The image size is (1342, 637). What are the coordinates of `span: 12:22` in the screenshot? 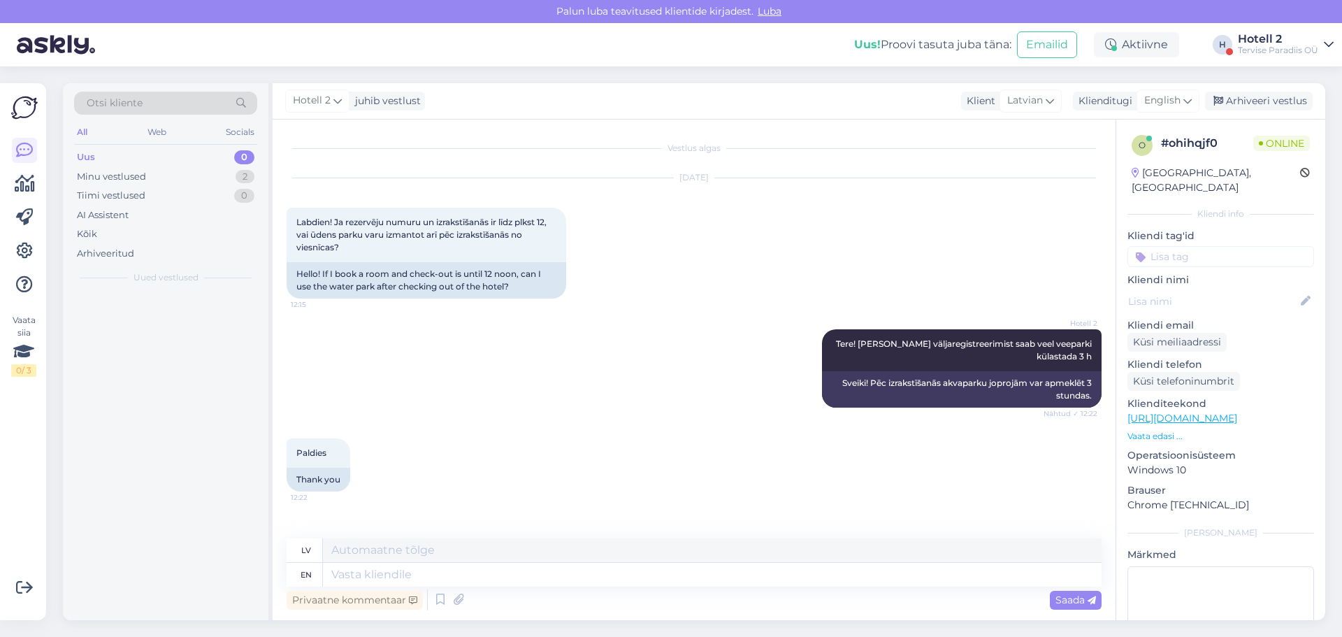 It's located at (317, 497).